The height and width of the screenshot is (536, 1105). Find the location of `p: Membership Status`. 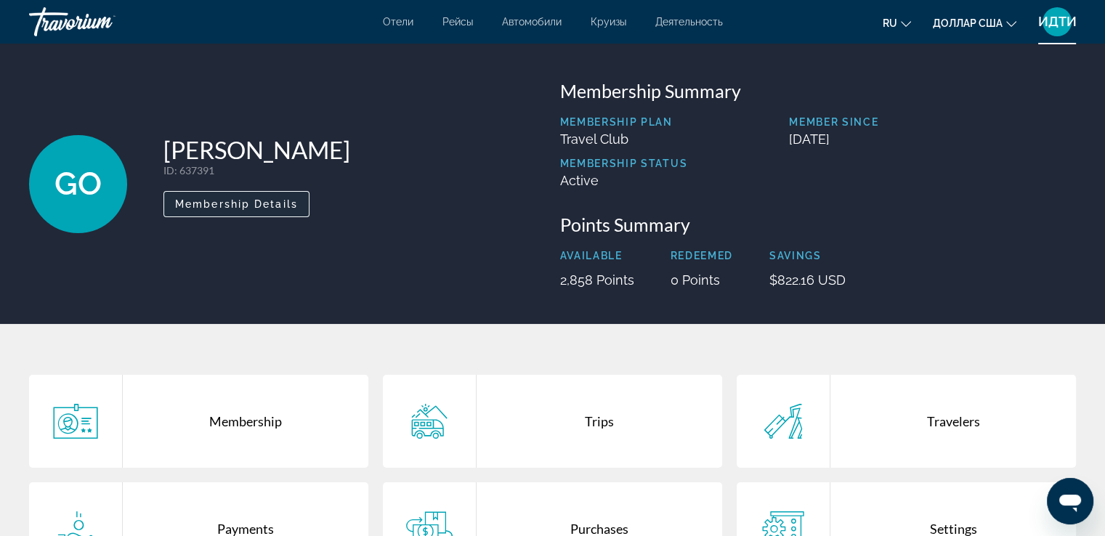

p: Membership Status is located at coordinates (624, 163).